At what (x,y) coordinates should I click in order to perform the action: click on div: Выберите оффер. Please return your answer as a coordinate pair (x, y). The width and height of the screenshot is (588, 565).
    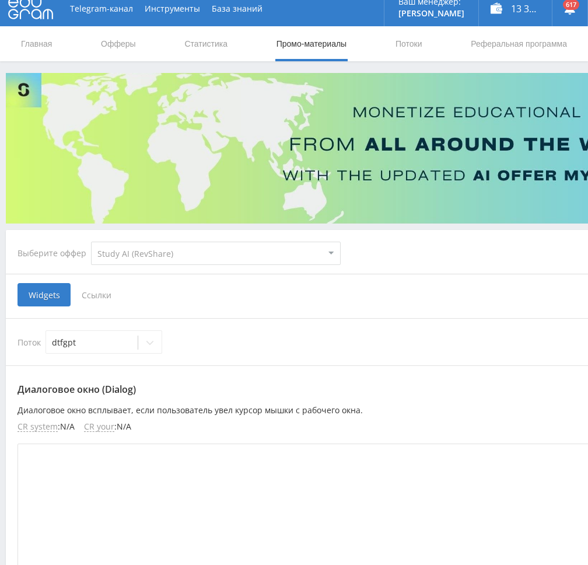
    Looking at the image, I should click on (54, 253).